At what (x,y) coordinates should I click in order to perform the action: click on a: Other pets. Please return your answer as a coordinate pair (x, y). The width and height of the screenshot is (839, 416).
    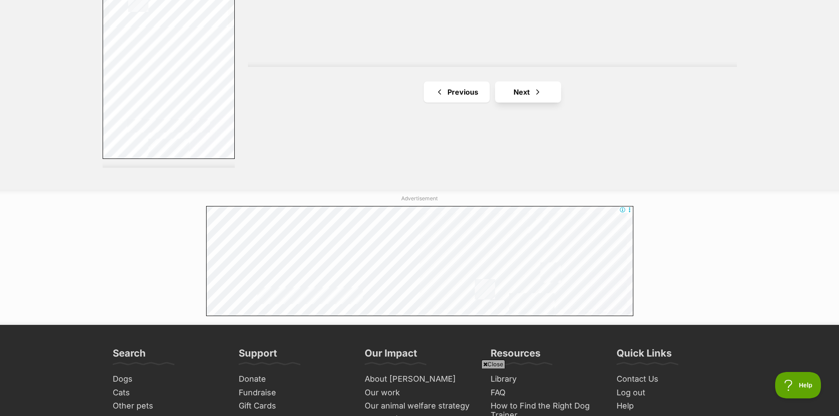
    Looking at the image, I should click on (168, 406).